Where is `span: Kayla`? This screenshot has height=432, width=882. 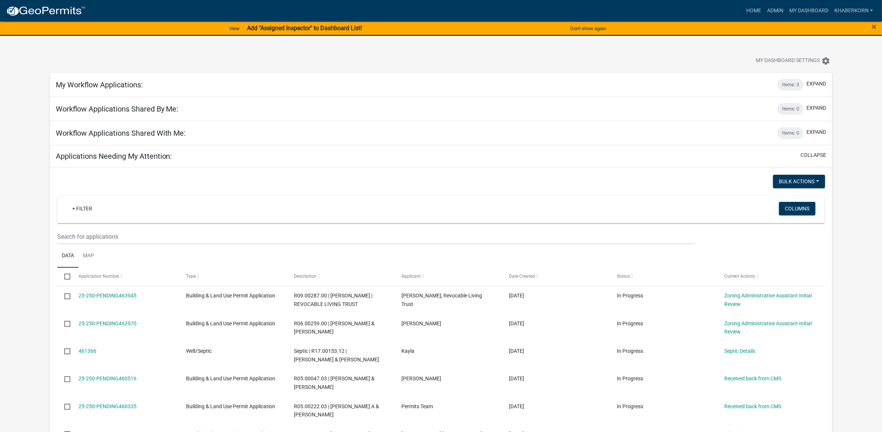 span: Kayla is located at coordinates (408, 351).